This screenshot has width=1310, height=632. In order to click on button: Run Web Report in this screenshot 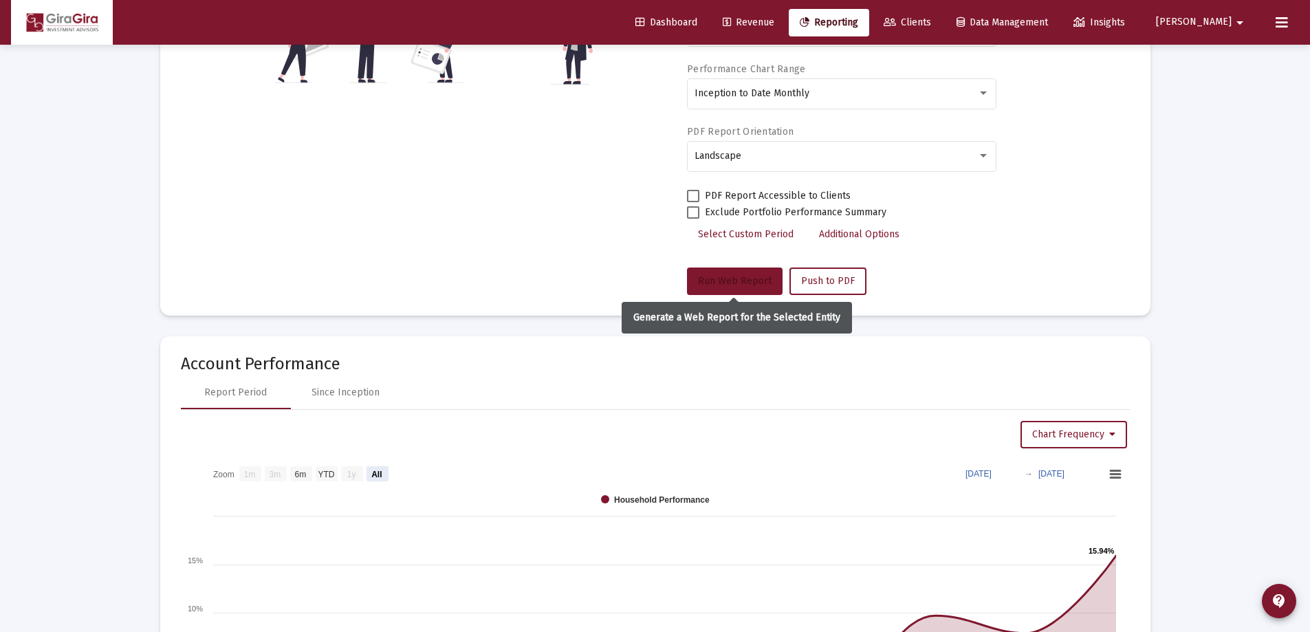, I will do `click(735, 281)`.